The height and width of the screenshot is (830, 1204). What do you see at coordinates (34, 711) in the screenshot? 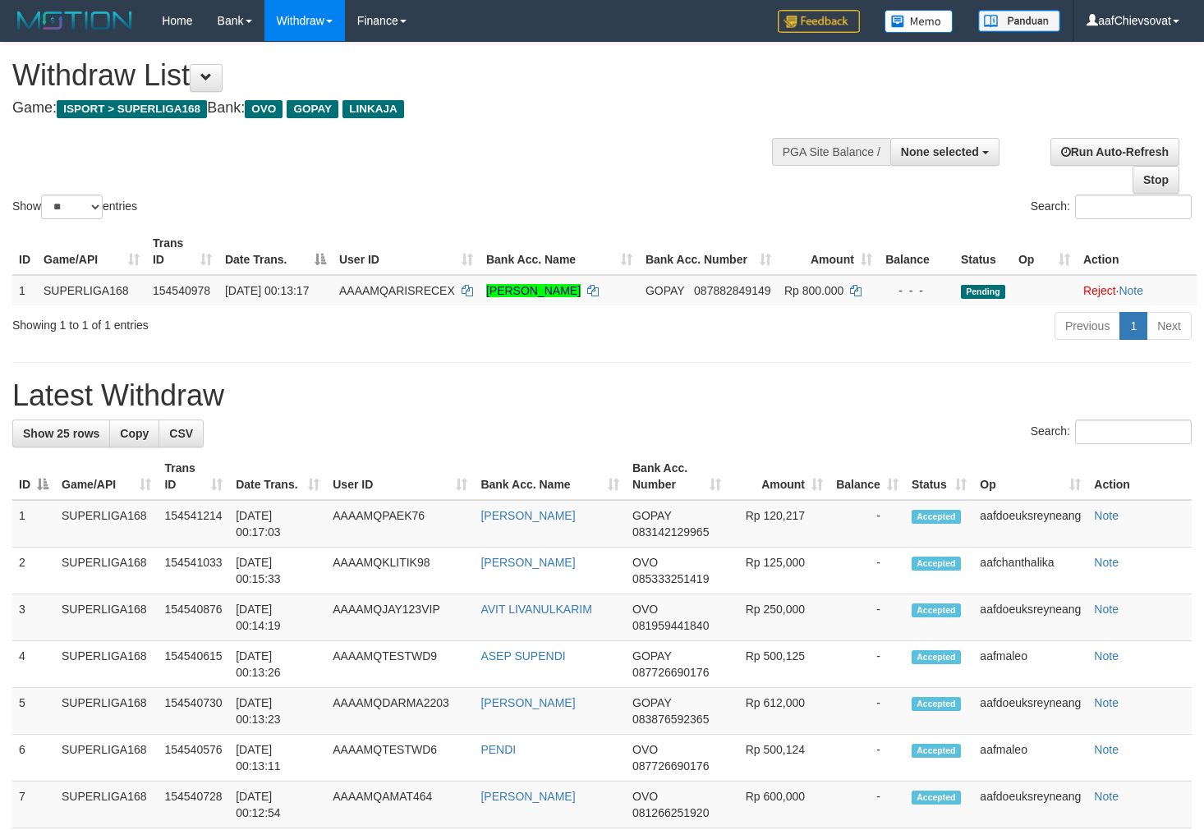
I see `td: 5` at bounding box center [34, 711].